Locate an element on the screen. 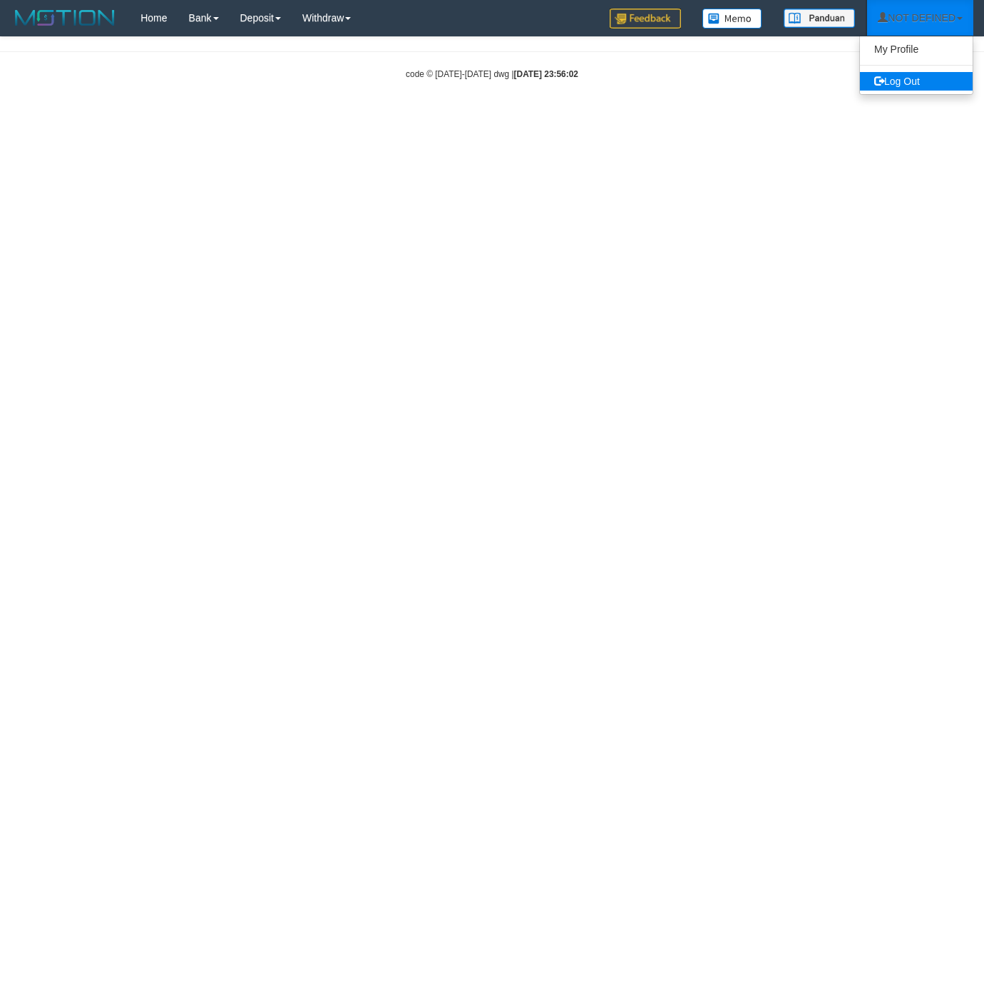  img: panduan.png is located at coordinates (820, 18).